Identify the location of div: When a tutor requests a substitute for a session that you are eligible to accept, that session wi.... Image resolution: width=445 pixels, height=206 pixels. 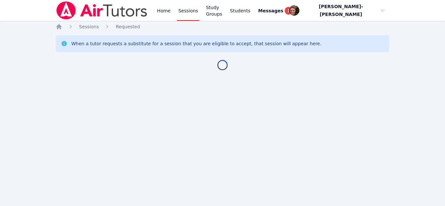
(197, 44).